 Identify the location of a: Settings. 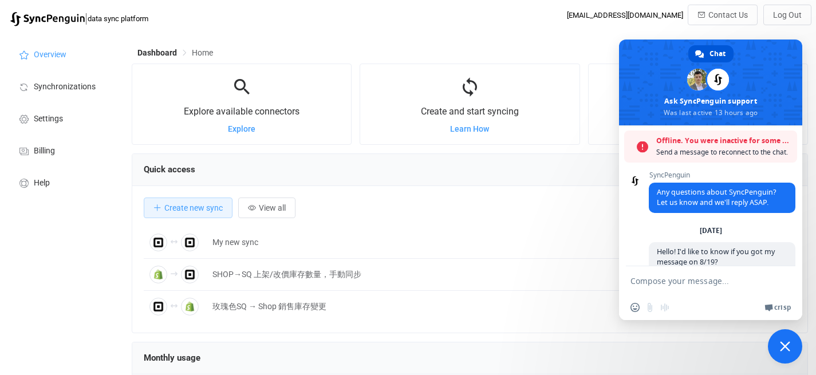
(63, 118).